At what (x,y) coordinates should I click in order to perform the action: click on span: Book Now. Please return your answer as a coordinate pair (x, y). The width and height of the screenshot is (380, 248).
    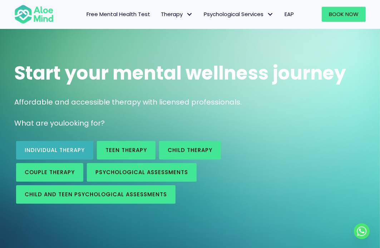
    Looking at the image, I should click on (343, 14).